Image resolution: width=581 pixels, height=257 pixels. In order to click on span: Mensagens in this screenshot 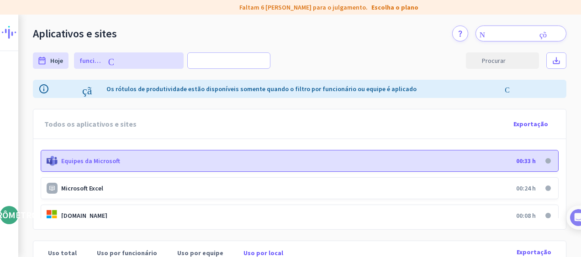, I will do `click(68, 220)`.